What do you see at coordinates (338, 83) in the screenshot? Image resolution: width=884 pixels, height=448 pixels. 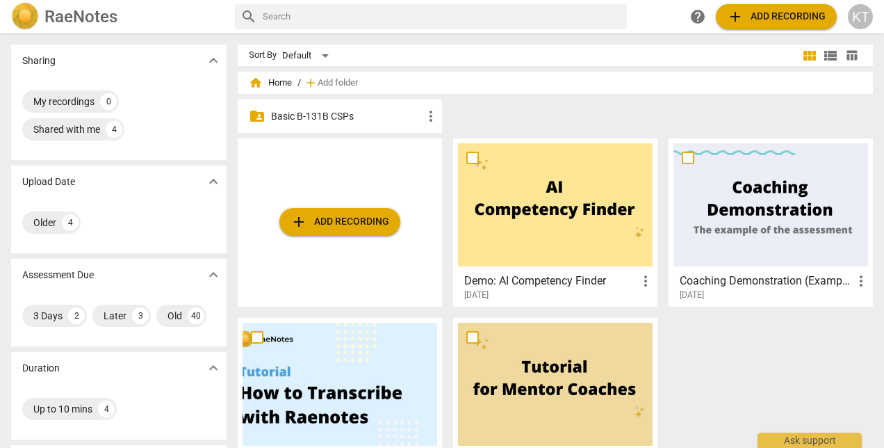 I see `span: Add folder` at bounding box center [338, 83].